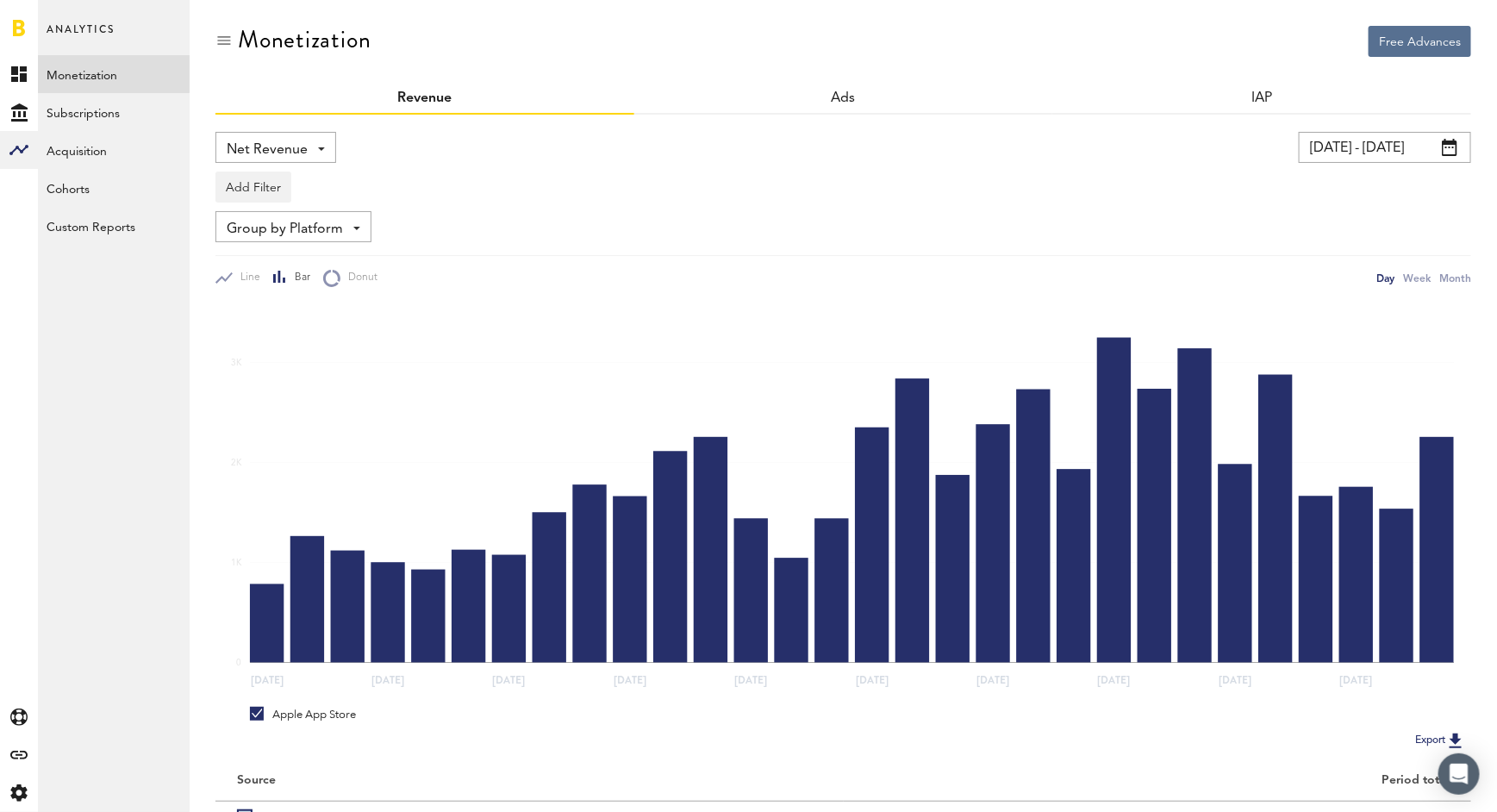 Image resolution: width=1497 pixels, height=812 pixels. Describe the element at coordinates (1261, 98) in the screenshot. I see `a: IAP` at that location.